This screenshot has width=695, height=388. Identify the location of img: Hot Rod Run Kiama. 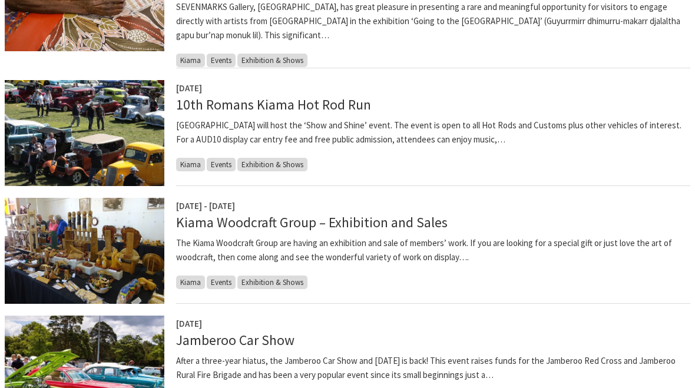
(84, 133).